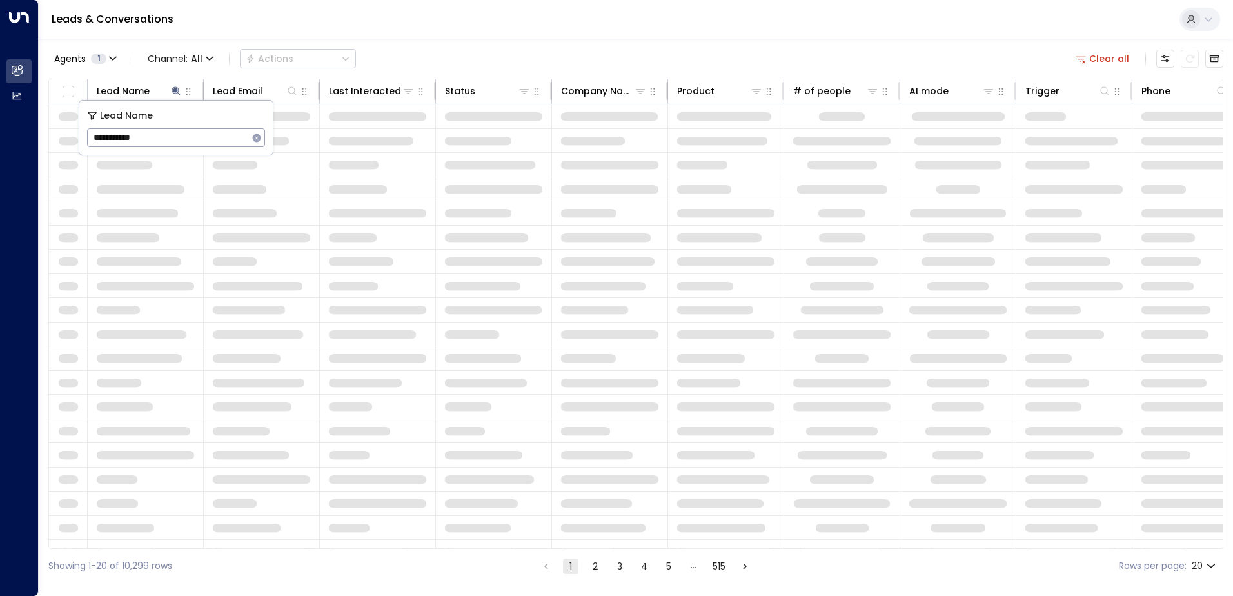 The height and width of the screenshot is (596, 1233). Describe the element at coordinates (620, 566) in the screenshot. I see `button: Go to page 3` at that location.